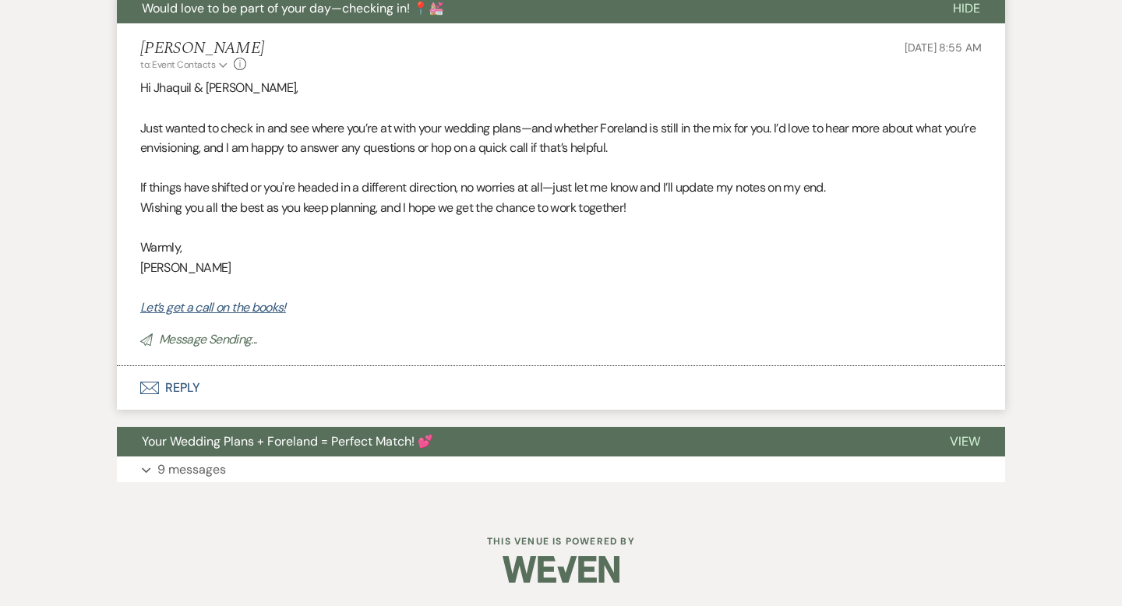 This screenshot has width=1122, height=606. What do you see at coordinates (178, 65) in the screenshot?
I see `span: to: Event Contacts` at bounding box center [178, 65].